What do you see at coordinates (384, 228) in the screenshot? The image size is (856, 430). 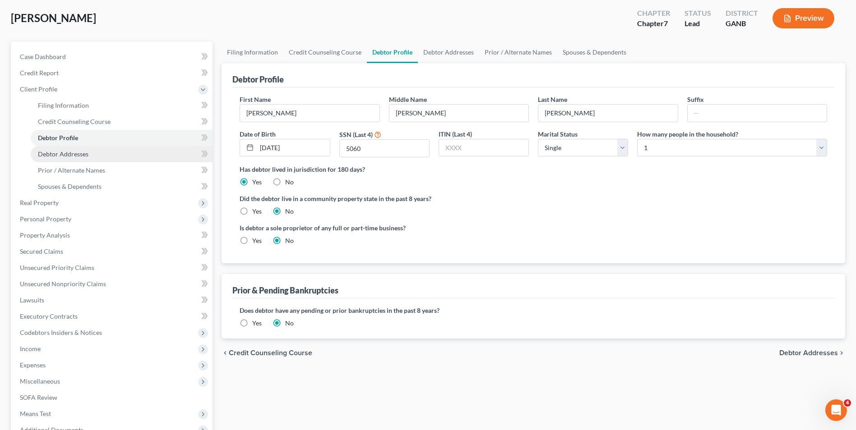 I see `label: Is debtor a sole proprietor of any full or part-time business?` at bounding box center [384, 228].